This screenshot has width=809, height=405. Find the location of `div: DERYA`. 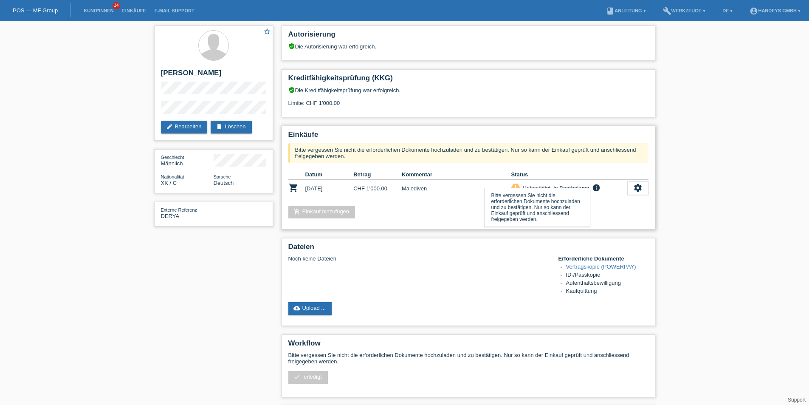

div: DERYA is located at coordinates (187, 213).